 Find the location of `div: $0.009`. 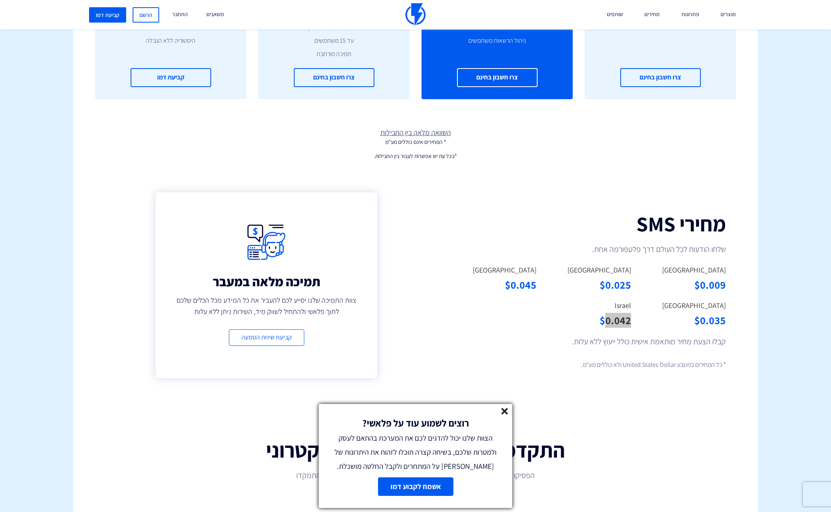

div: $0.009 is located at coordinates (684, 284).